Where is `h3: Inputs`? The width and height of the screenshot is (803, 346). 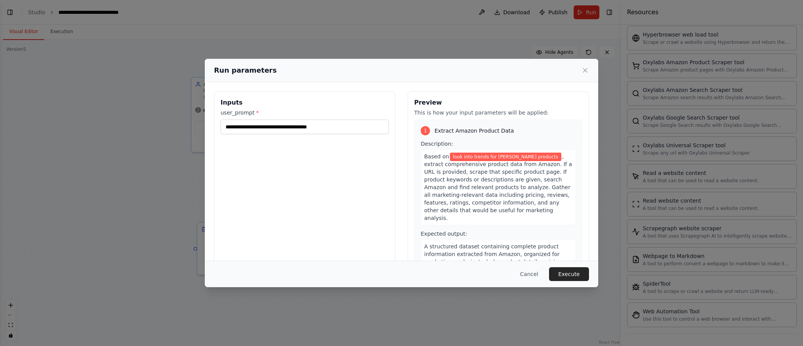 h3: Inputs is located at coordinates (305, 103).